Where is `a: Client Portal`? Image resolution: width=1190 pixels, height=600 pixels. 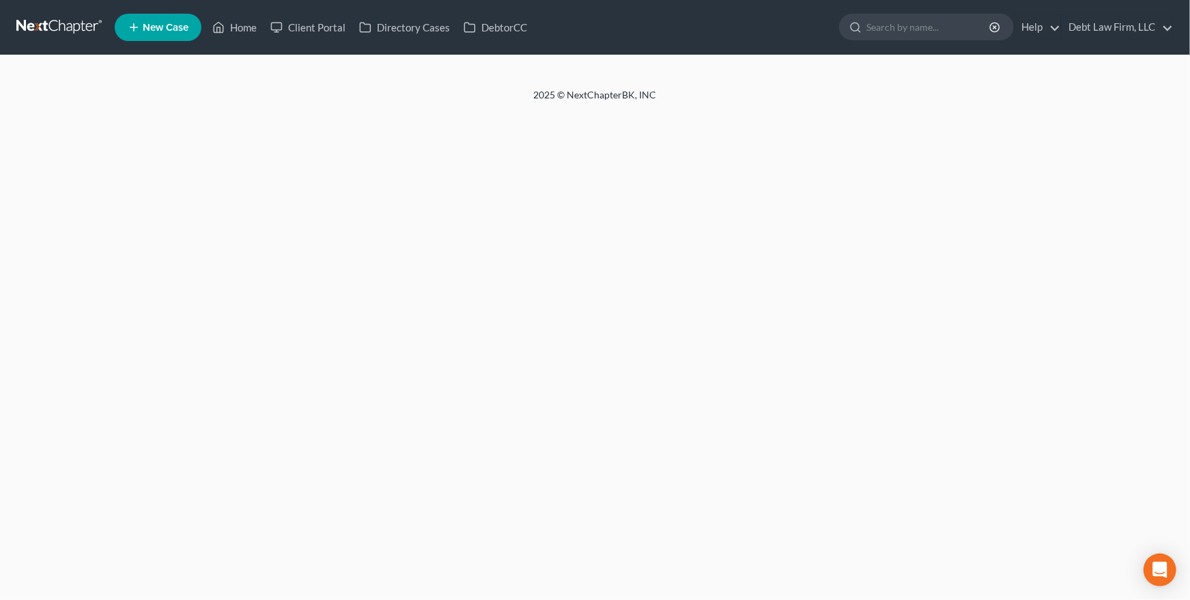 a: Client Portal is located at coordinates (308, 27).